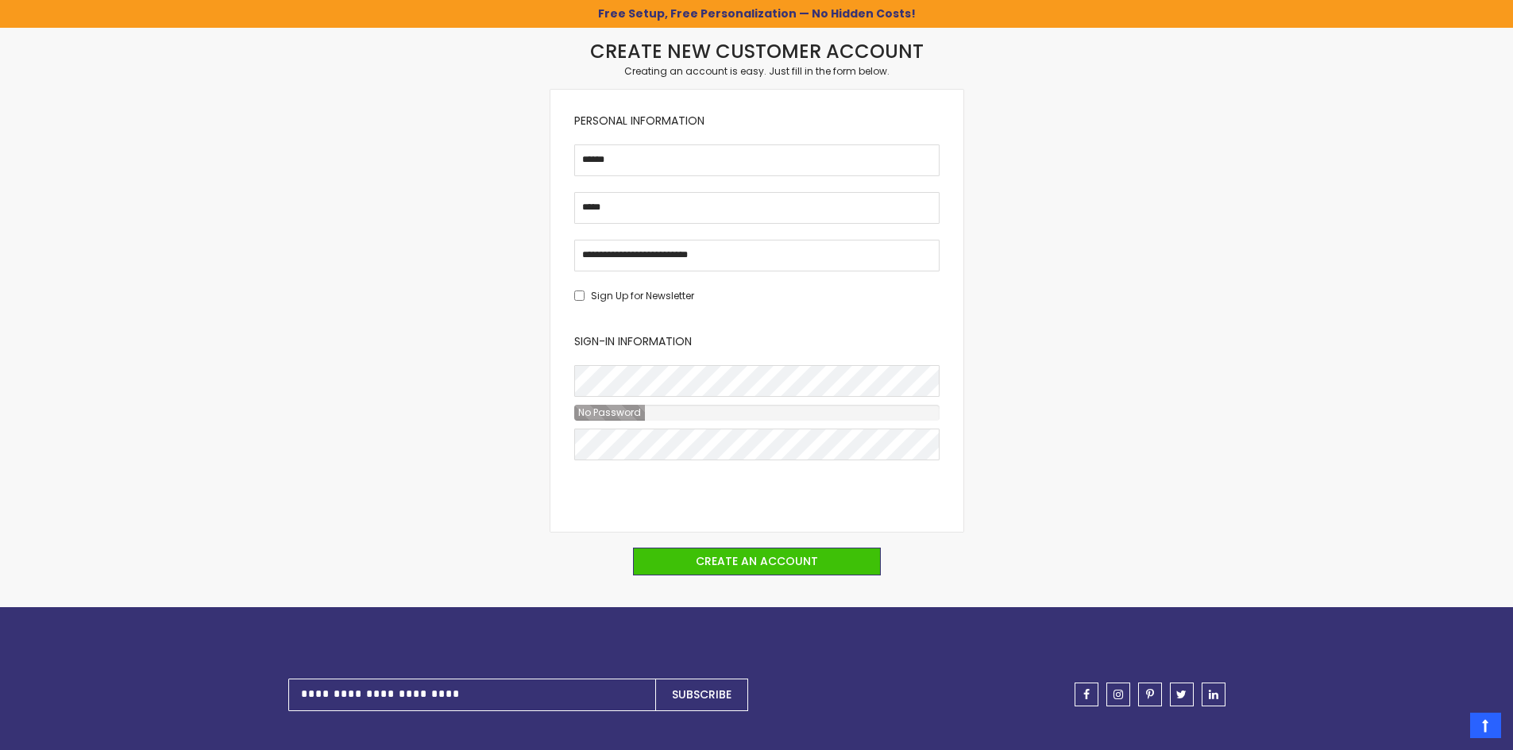  Describe the element at coordinates (1213, 695) in the screenshot. I see `a: linkedin` at that location.